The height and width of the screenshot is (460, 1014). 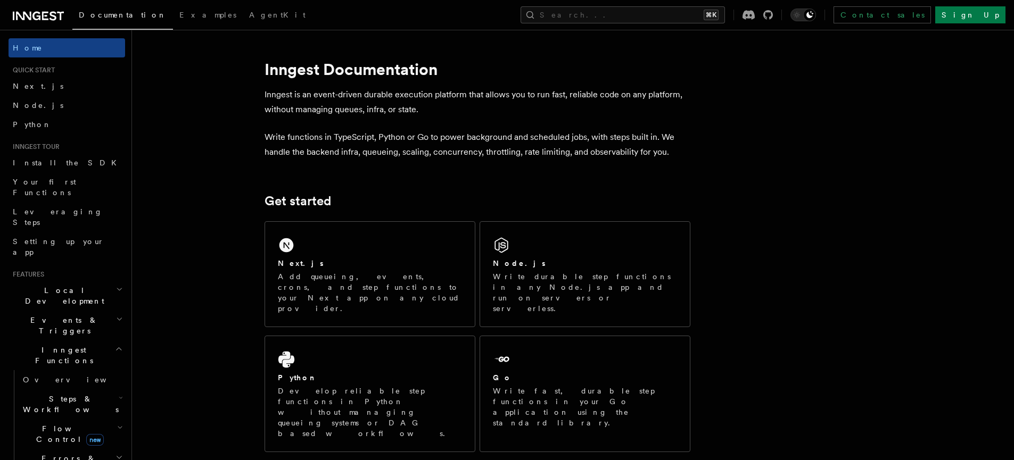 I want to click on span: Local Development, so click(x=62, y=296).